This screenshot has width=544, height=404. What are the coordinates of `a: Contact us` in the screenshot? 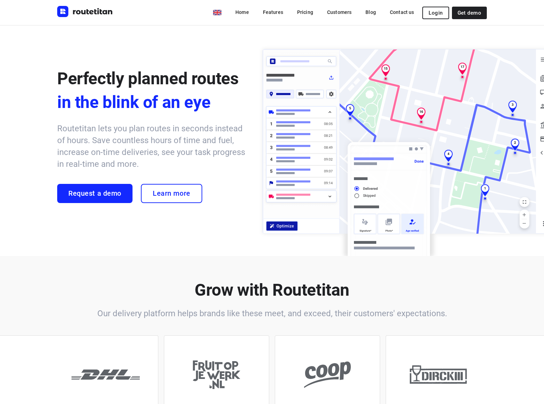 It's located at (402, 12).